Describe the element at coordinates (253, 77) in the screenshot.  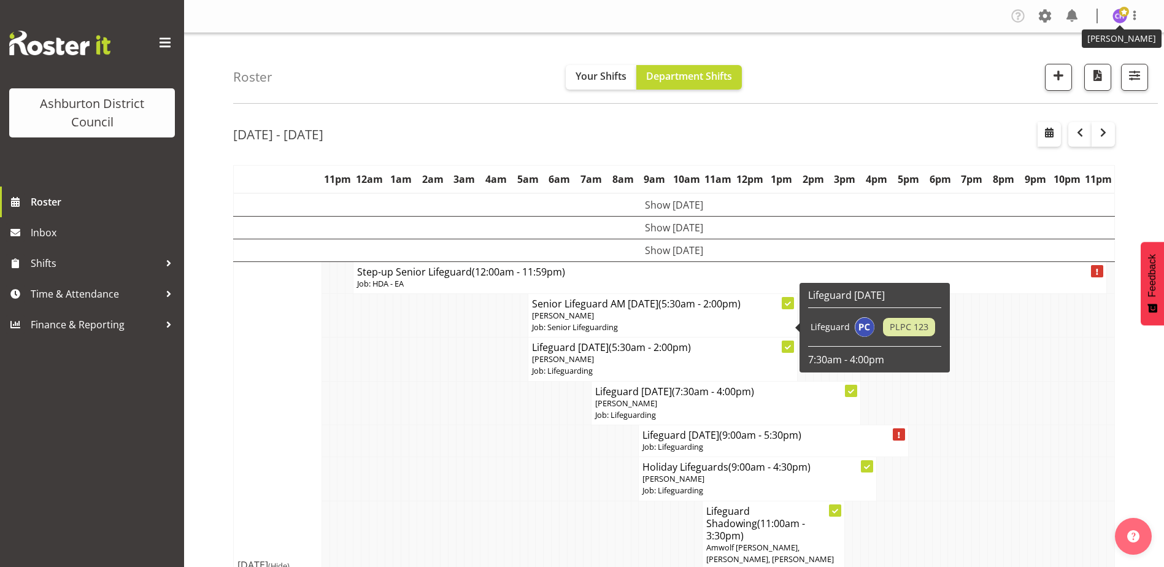
I see `h4: Roster` at that location.